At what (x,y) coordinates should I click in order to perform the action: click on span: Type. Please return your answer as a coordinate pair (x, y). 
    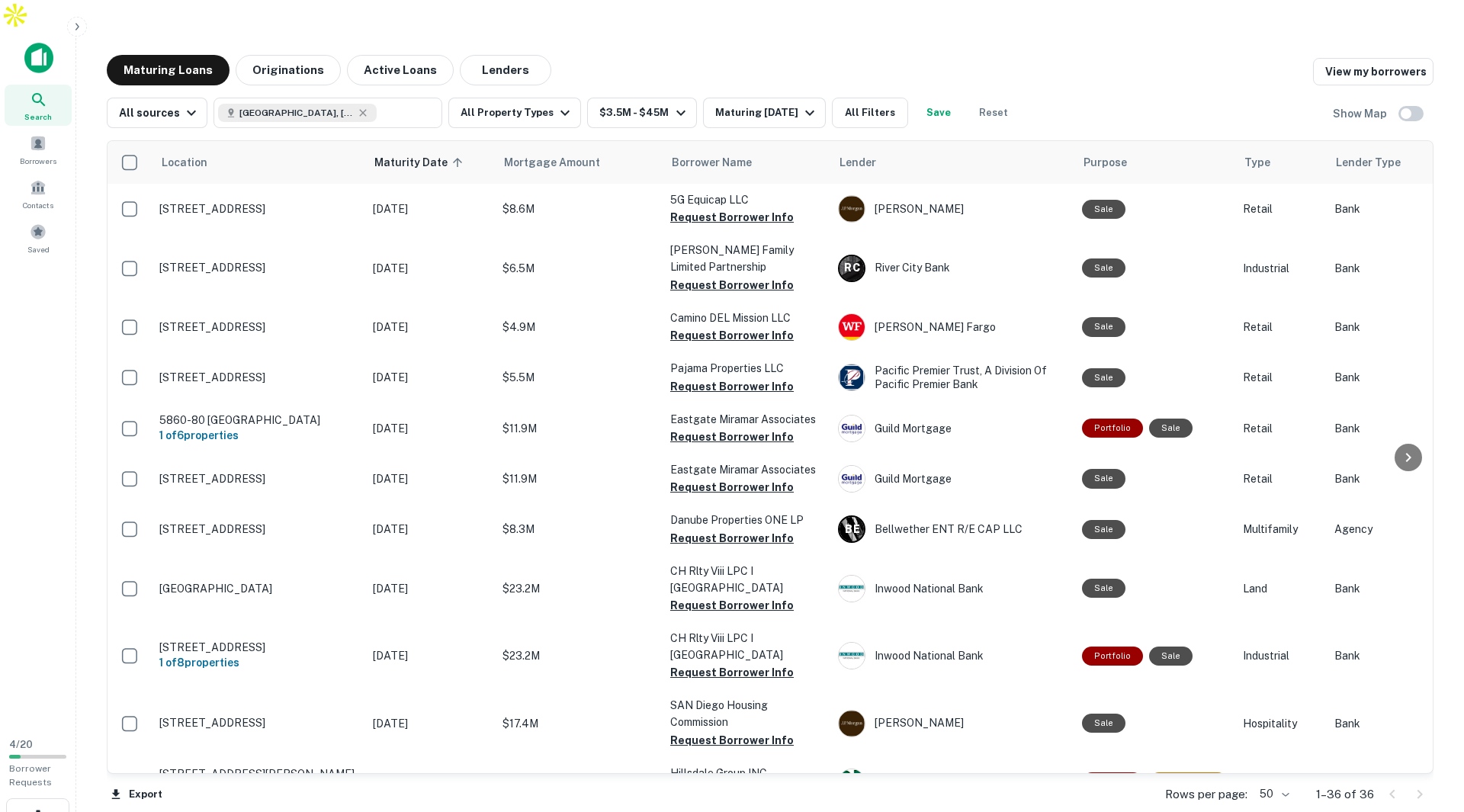
    Looking at the image, I should click on (1257, 163).